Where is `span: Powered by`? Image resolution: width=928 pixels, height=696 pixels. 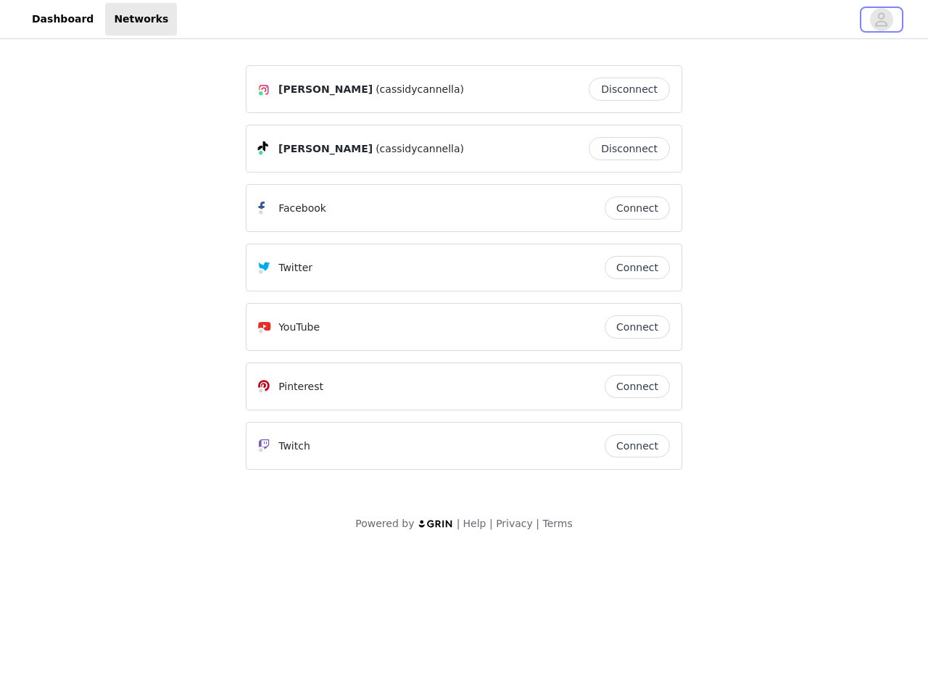
span: Powered by is located at coordinates (384, 523).